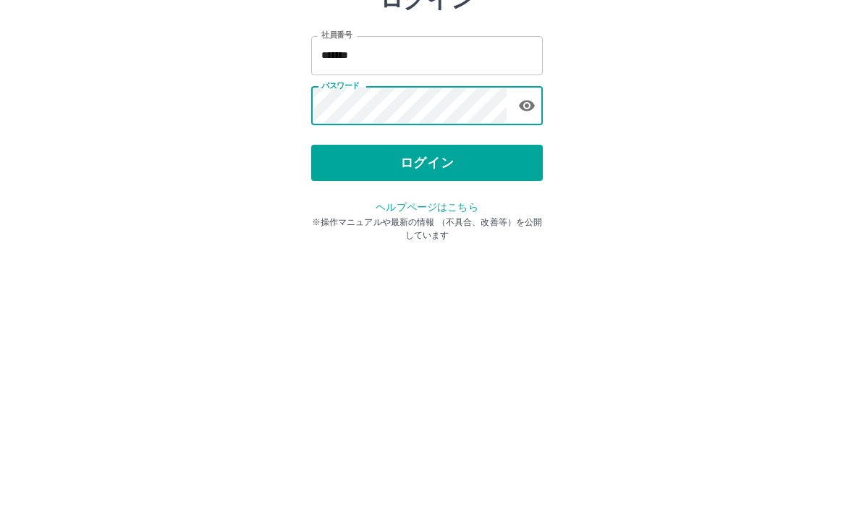 The height and width of the screenshot is (516, 854). What do you see at coordinates (336, 140) in the screenshot?
I see `label: 社員番号` at bounding box center [336, 140].